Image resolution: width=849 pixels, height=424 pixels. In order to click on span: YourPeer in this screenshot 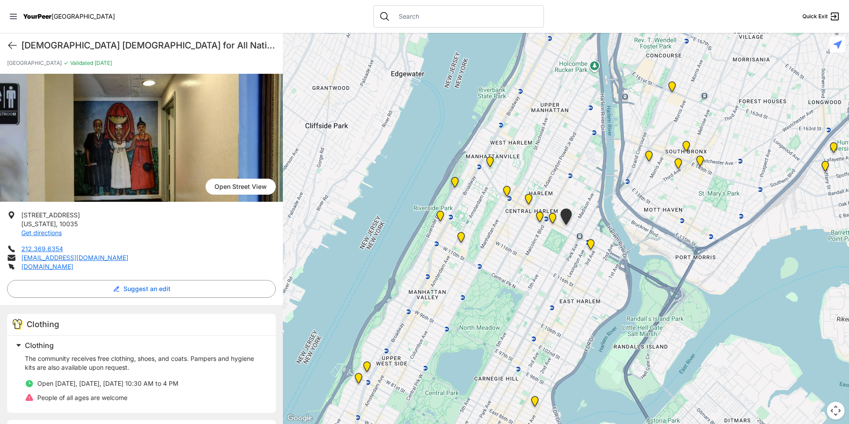, I will do `click(37, 16)`.